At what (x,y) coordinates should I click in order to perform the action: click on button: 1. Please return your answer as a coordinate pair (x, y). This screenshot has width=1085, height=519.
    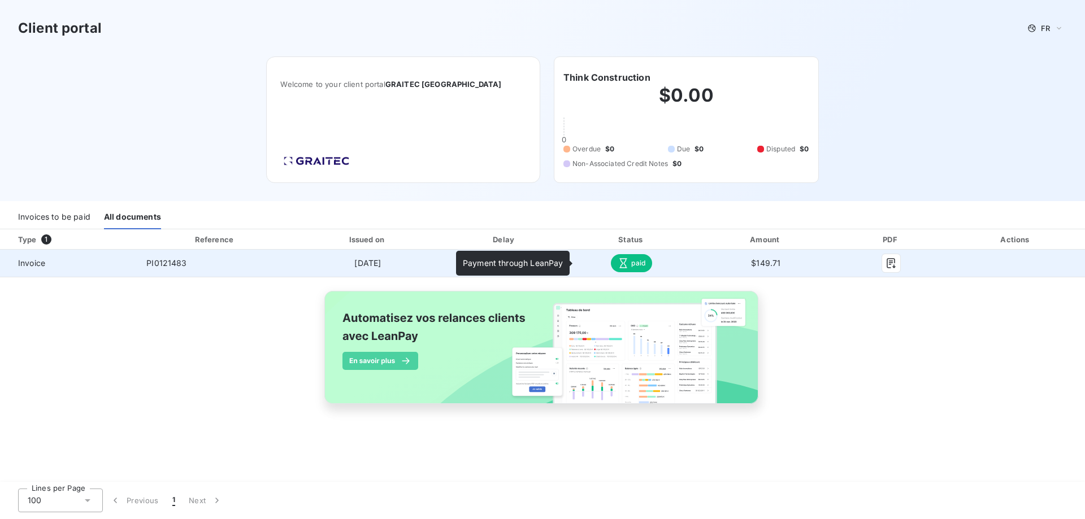
    Looking at the image, I should click on (174, 501).